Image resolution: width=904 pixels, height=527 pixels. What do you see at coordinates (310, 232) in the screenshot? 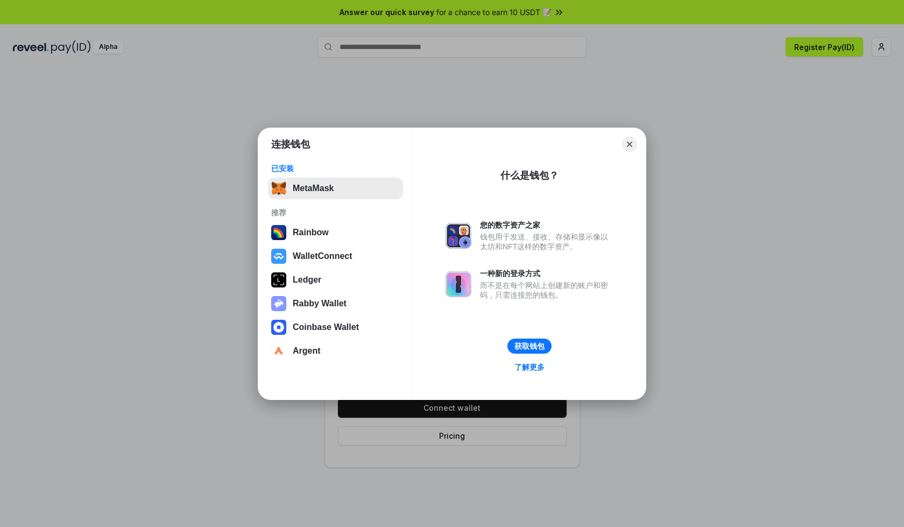
I see `div: Rainbow` at bounding box center [310, 232].